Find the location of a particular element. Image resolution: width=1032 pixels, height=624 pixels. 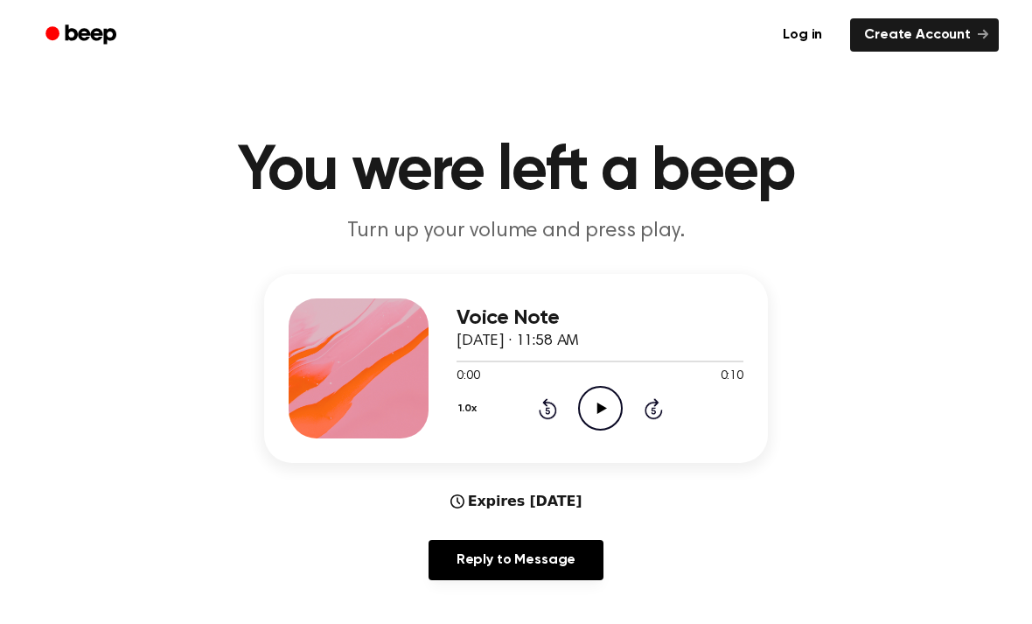

a: Log in is located at coordinates (802, 35).